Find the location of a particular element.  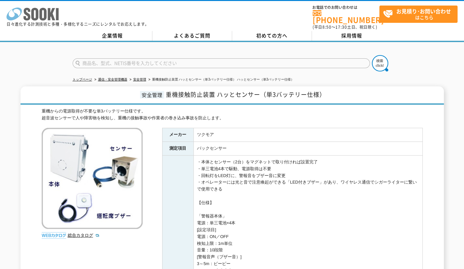

td: バックセンサー is located at coordinates (308, 148).